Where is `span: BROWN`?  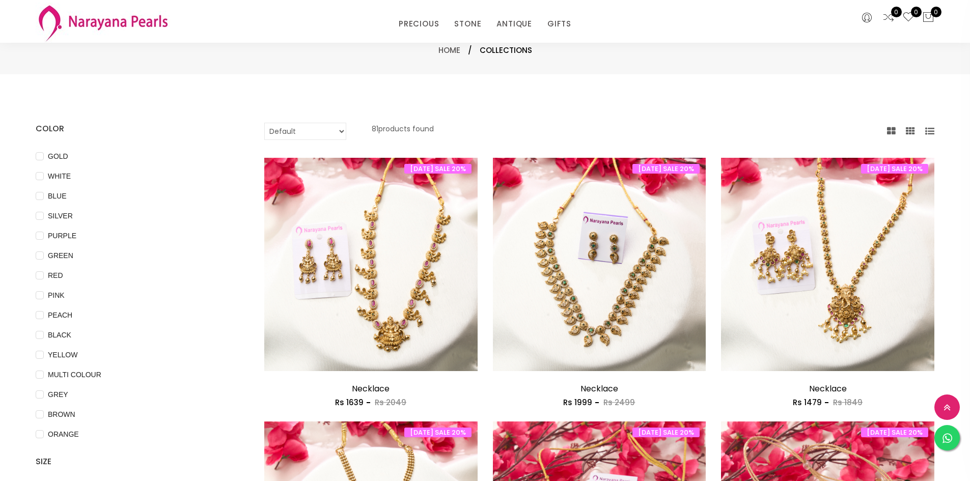 span: BROWN is located at coordinates (62, 415).